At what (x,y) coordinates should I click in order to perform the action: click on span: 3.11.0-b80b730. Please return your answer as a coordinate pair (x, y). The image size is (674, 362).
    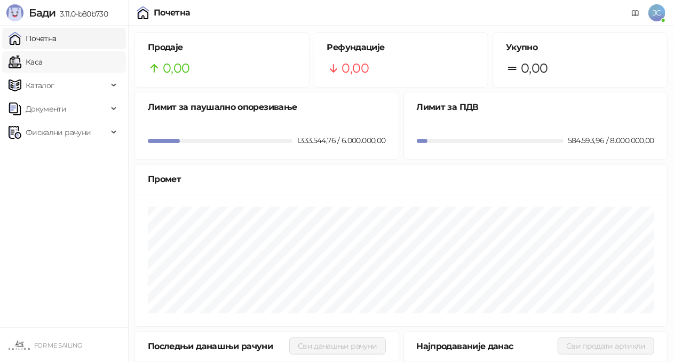
    Looking at the image, I should click on (82, 14).